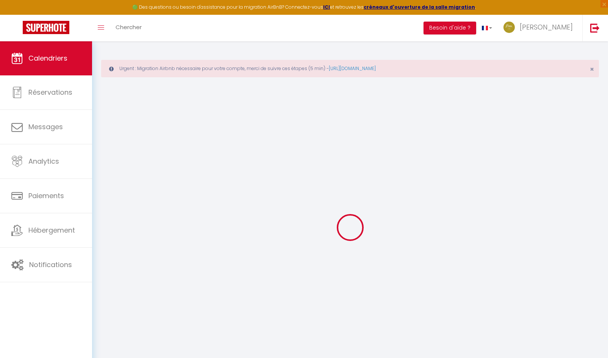 The image size is (608, 358). Describe the element at coordinates (420, 7) in the screenshot. I see `a: créneaux d'ouverture de la salle migration` at that location.